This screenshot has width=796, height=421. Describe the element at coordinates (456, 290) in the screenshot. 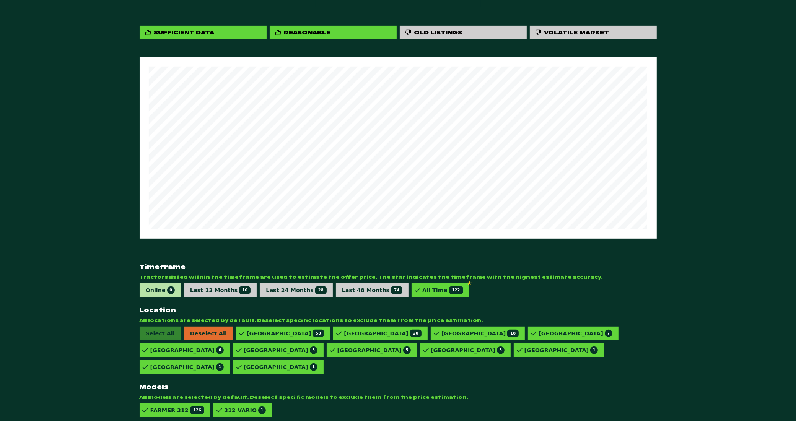

I see `span: 122` at that location.